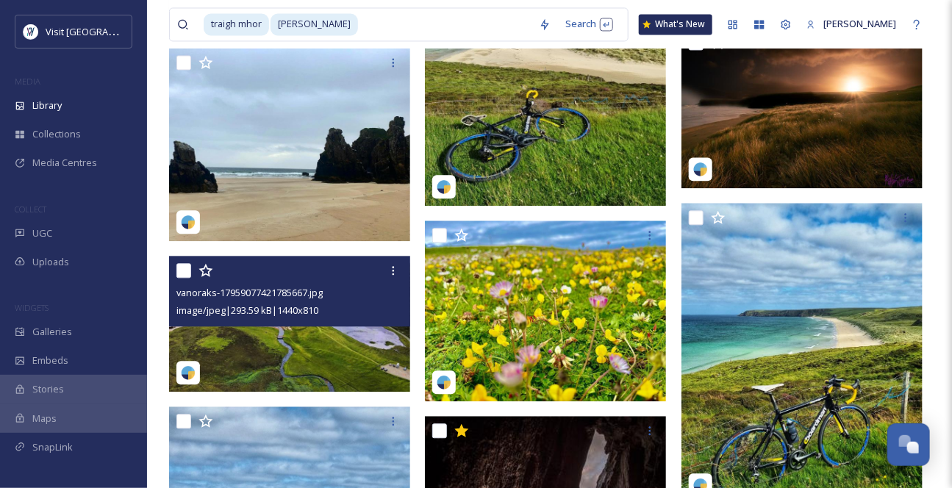 Image resolution: width=952 pixels, height=488 pixels. What do you see at coordinates (249, 293) in the screenshot?
I see `span: vanoraks-17959077421785667.jpg` at bounding box center [249, 293].